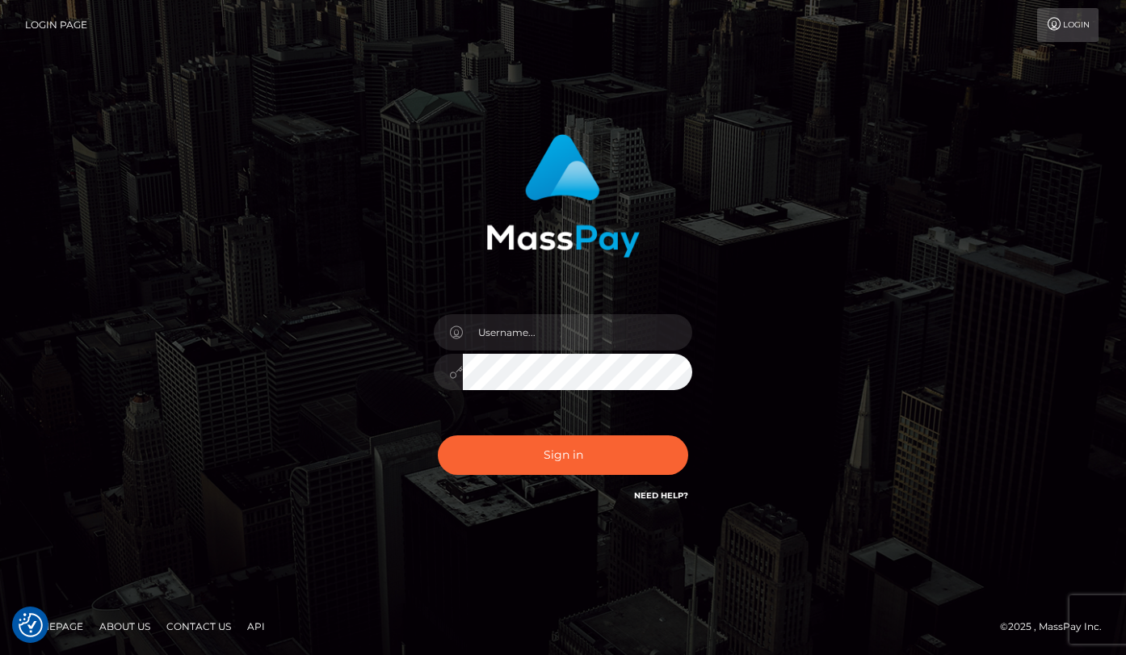 The width and height of the screenshot is (1126, 655). What do you see at coordinates (31, 625) in the screenshot?
I see `img: Revisit consent button` at bounding box center [31, 625].